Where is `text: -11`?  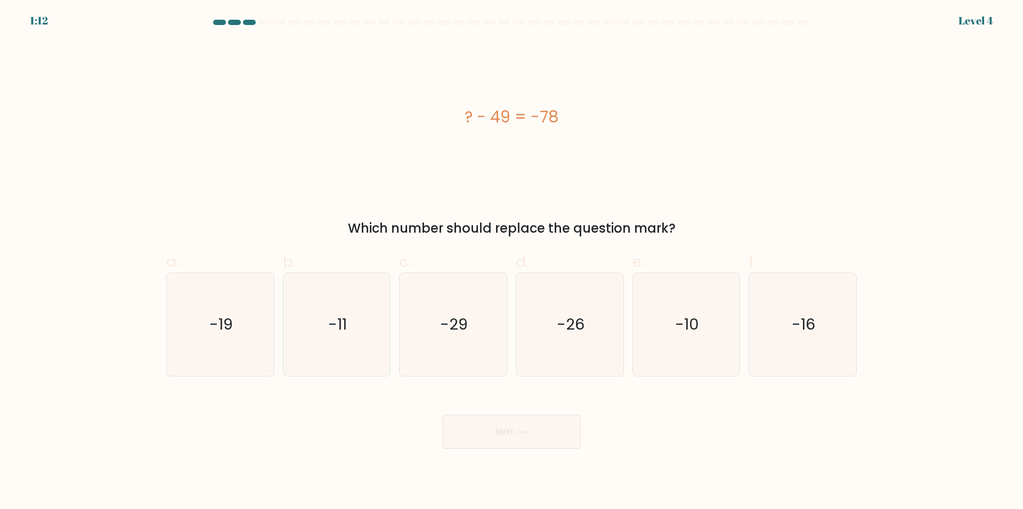 text: -11 is located at coordinates (337, 324).